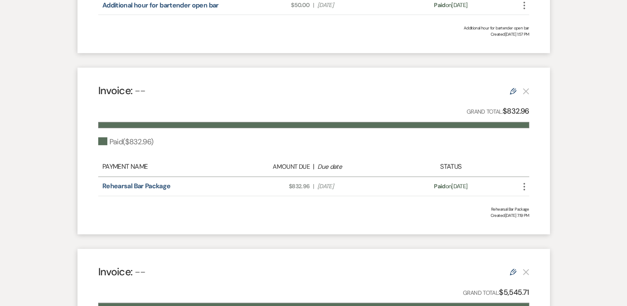 The height and width of the screenshot is (306, 627). I want to click on a: Additional hour for bartender open bar, so click(160, 5).